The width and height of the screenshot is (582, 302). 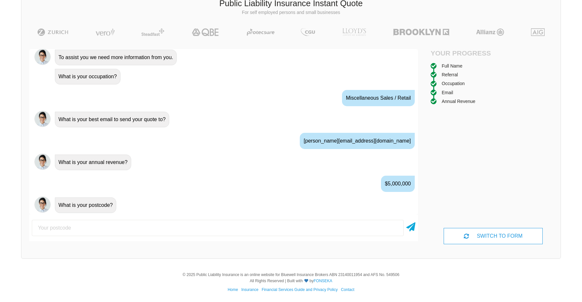 I want to click on img: Protecsure | Public Liability Insurance, so click(x=261, y=32).